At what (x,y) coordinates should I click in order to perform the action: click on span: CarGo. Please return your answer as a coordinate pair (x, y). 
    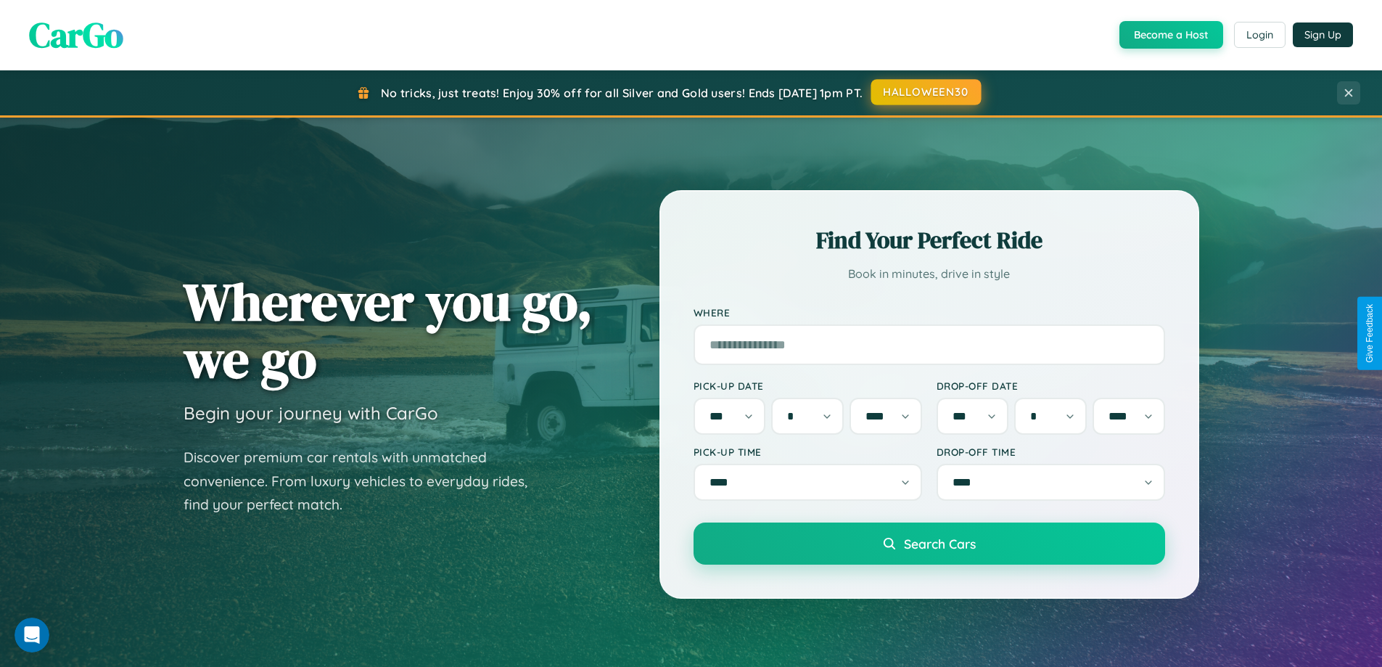
    Looking at the image, I should click on (76, 35).